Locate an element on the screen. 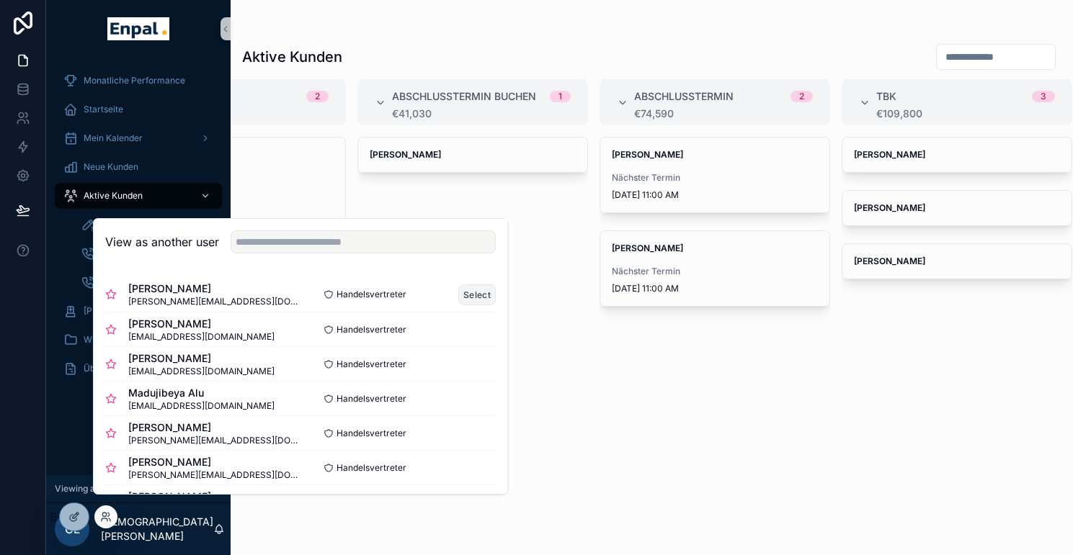 Image resolution: width=1073 pixels, height=555 pixels. div: €74,590 is located at coordinates (723, 114).